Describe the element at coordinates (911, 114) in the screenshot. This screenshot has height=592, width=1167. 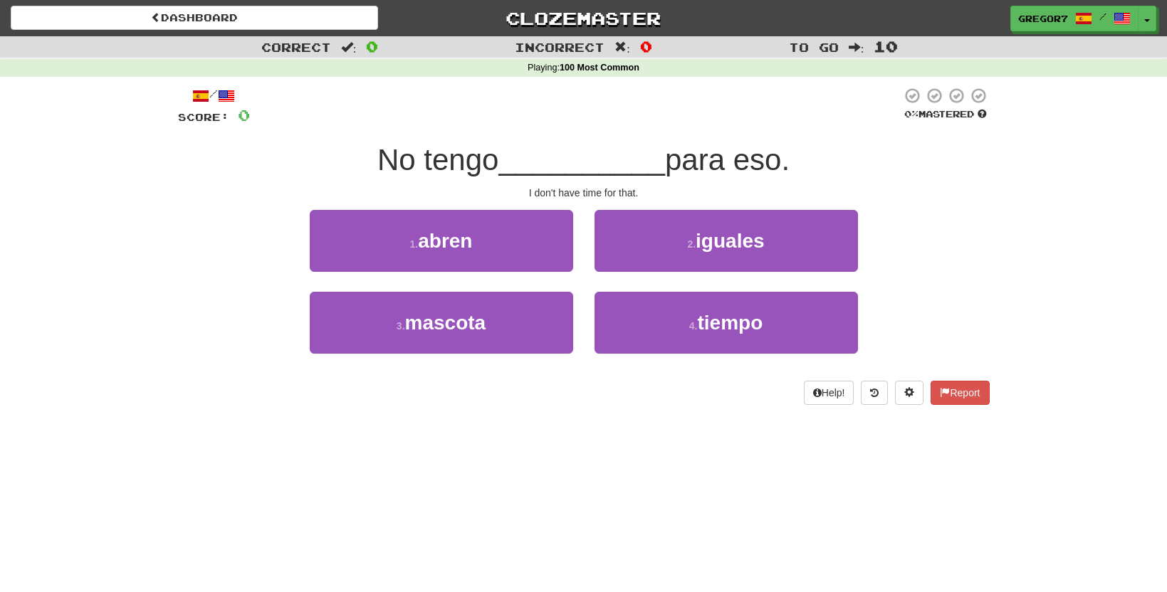
I see `span: 0 %` at that location.